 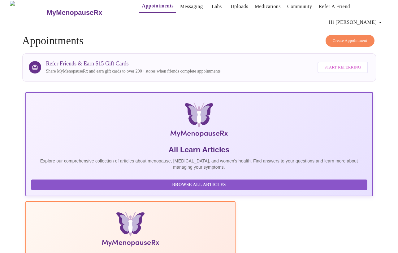 What do you see at coordinates (300, 6) in the screenshot?
I see `button: Community` at bounding box center [300, 6].